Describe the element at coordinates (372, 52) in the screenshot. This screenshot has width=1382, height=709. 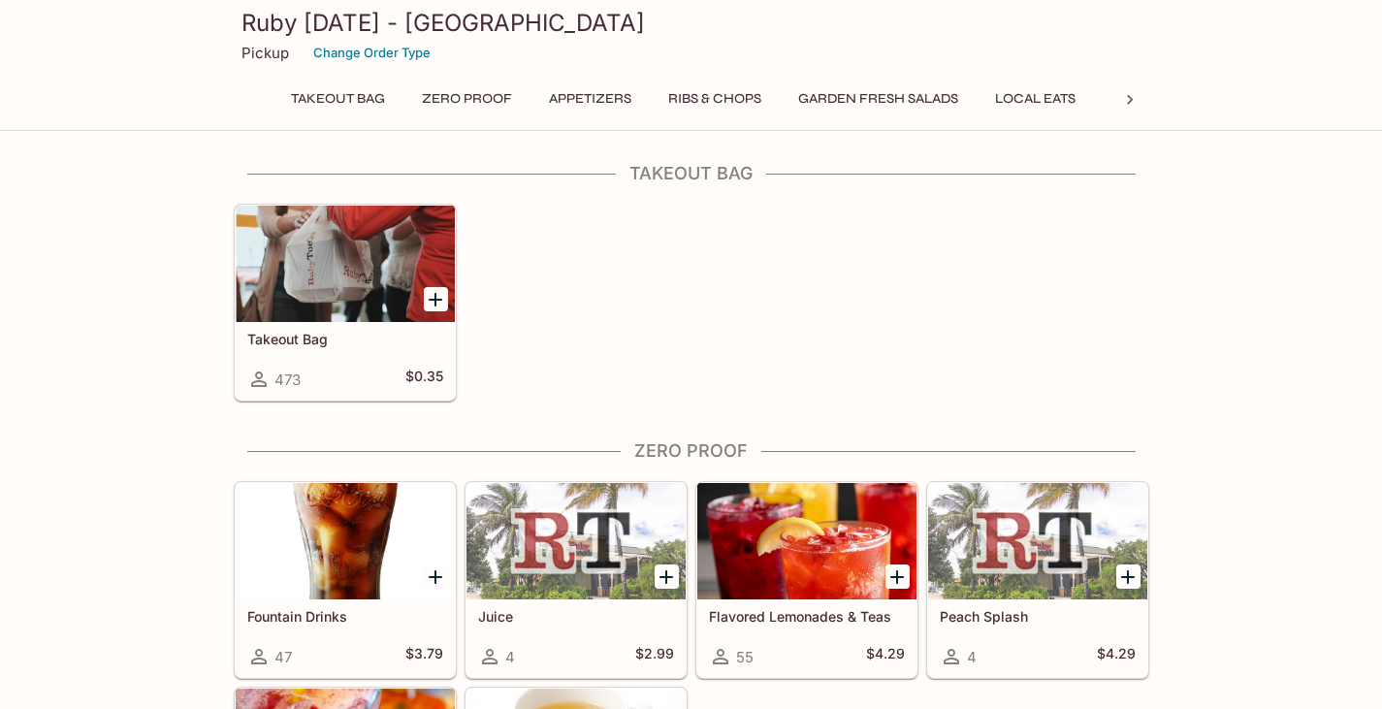
I see `button: Change Order Type` at that location.